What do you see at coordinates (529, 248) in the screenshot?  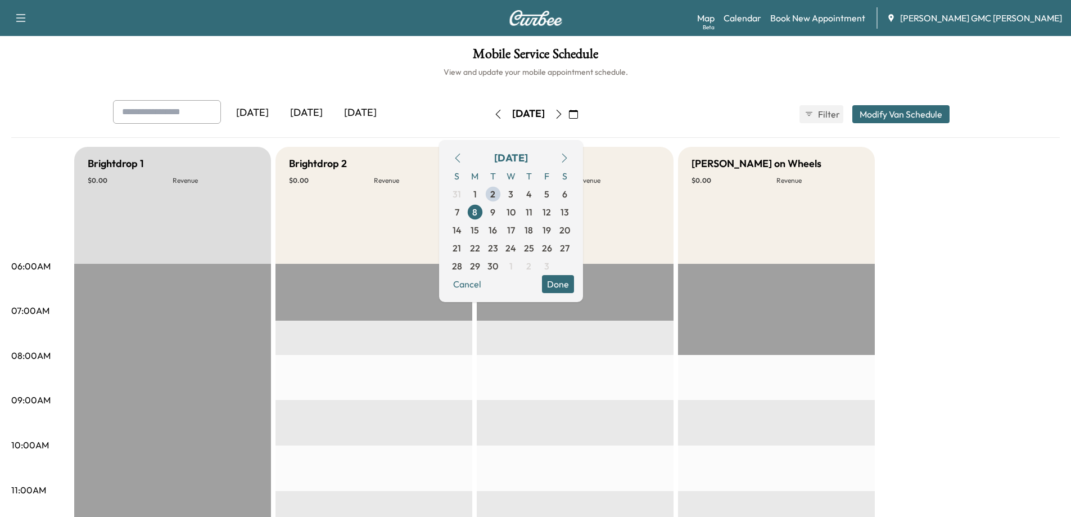 I see `span: 25` at bounding box center [529, 248].